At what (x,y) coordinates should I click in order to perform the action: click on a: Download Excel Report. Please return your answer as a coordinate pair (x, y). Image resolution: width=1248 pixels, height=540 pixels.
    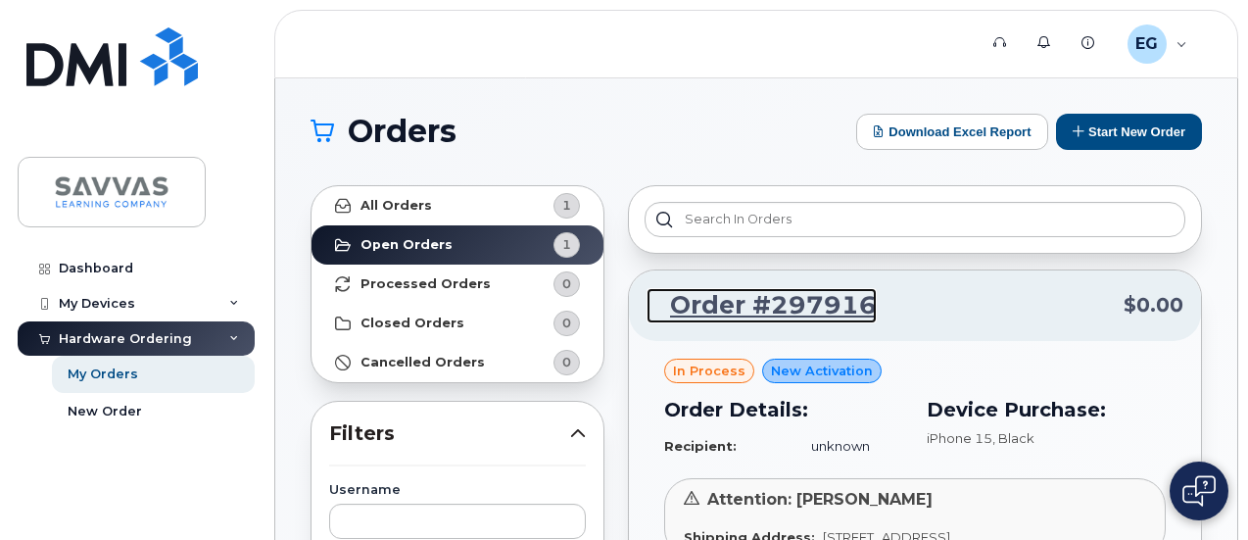
    Looking at the image, I should click on (952, 131).